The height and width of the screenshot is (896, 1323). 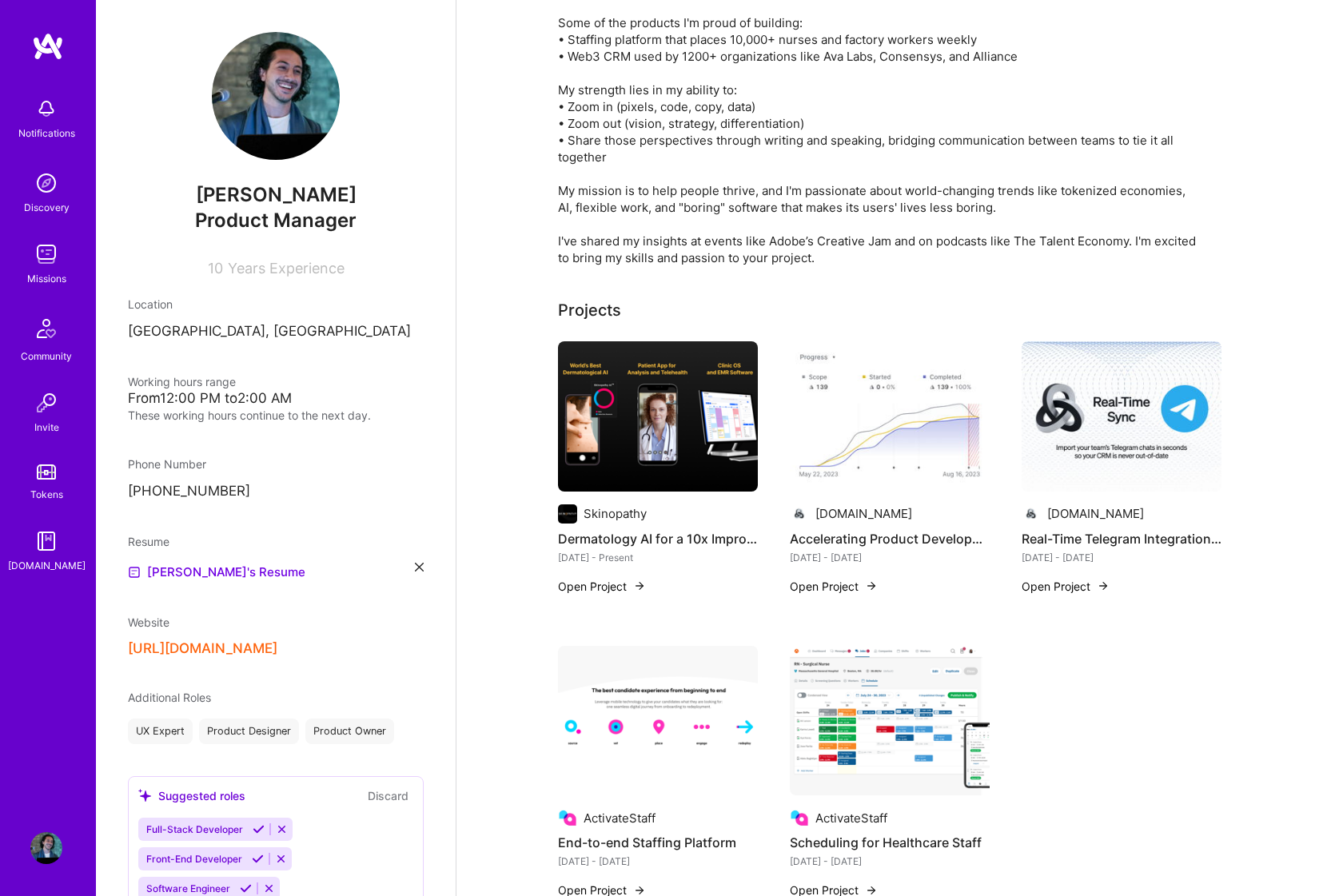 I want to click on div: Discovery, so click(x=47, y=207).